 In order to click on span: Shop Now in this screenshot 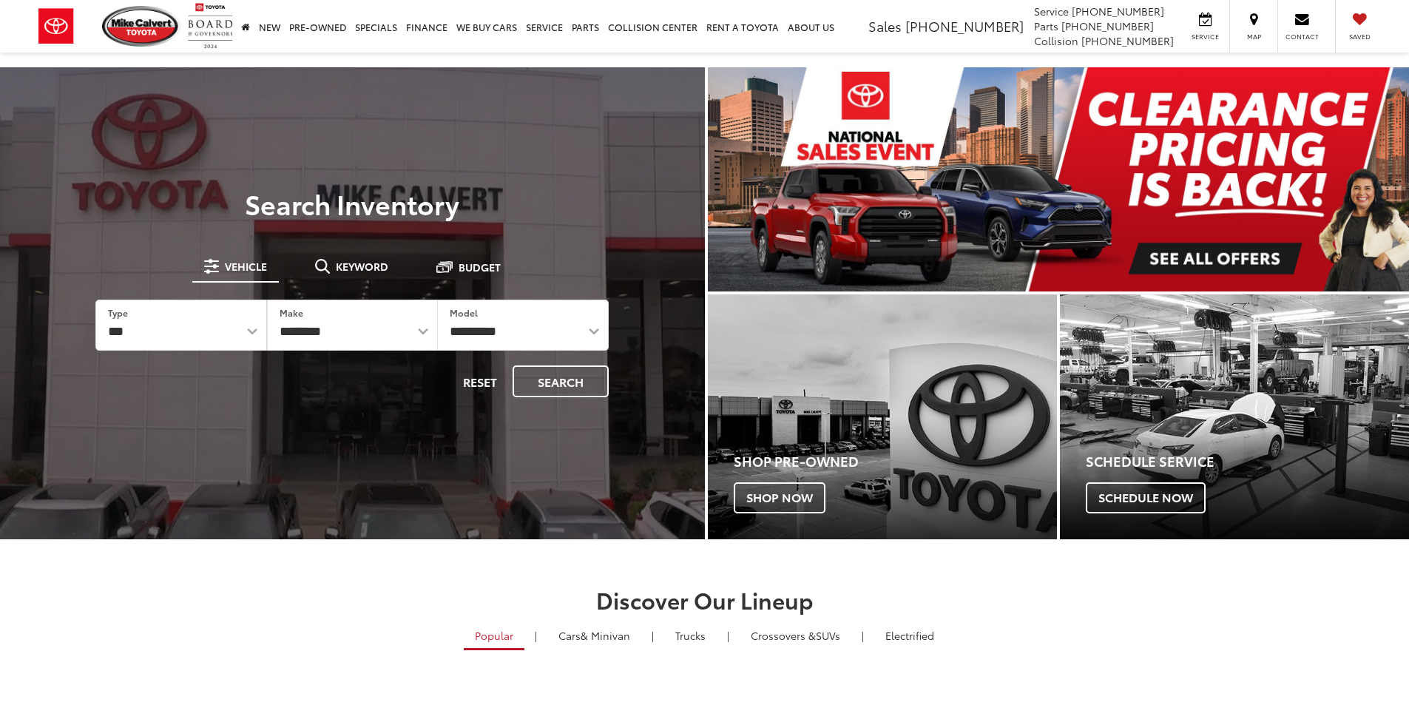, I will do `click(780, 498)`.